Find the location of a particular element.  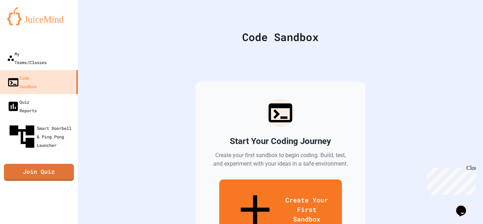

div: My Teams/Classes is located at coordinates (27, 58).